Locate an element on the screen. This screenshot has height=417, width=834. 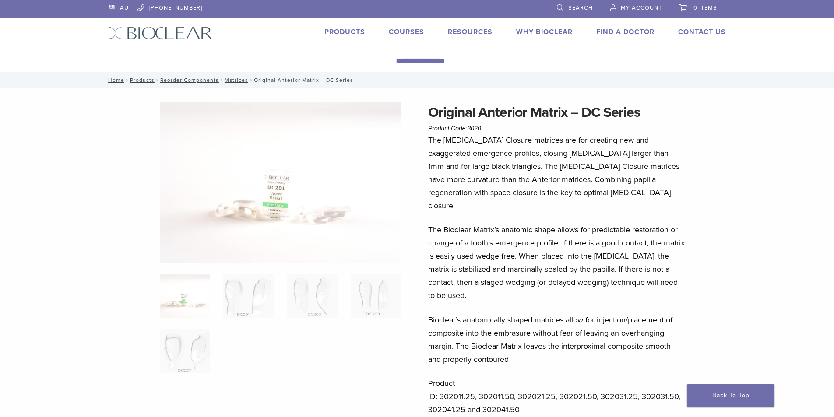
img: Anterior-Original-DC-Series-Matrices-324x324.jpg is located at coordinates (185, 296).